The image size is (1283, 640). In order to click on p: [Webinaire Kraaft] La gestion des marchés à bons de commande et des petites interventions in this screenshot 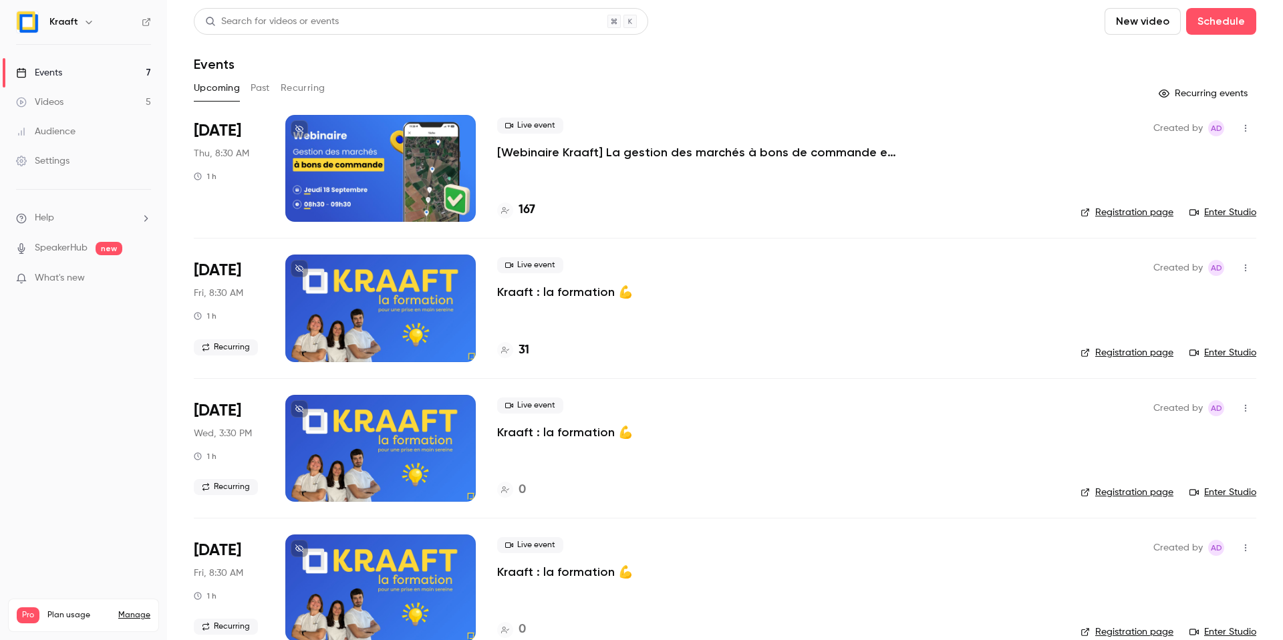, I will do `click(698, 152)`.